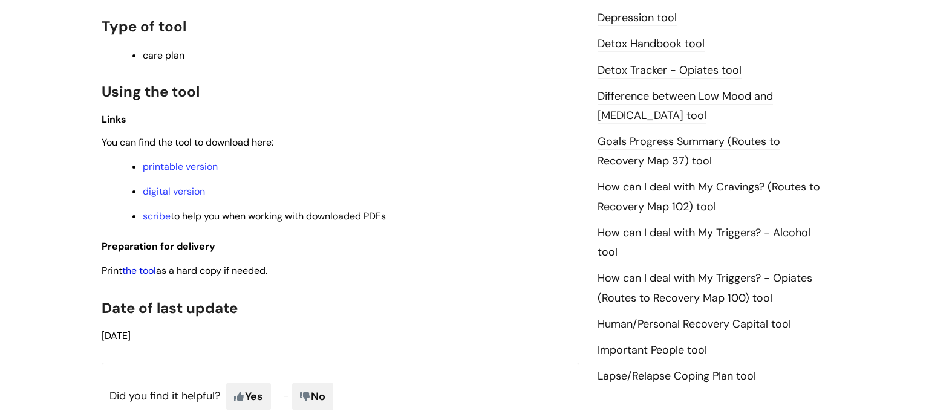 The height and width of the screenshot is (420, 929). Describe the element at coordinates (709, 197) in the screenshot. I see `a: How can I deal with My Cravings? (Routes to Recovery Map 102) tool` at that location.